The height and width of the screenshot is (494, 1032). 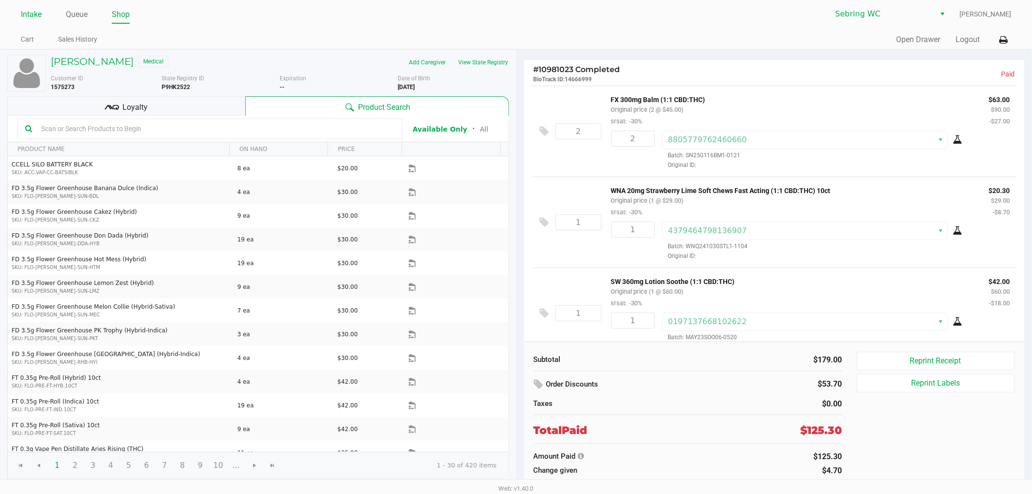 I want to click on i: Transaction Detail, so click(x=581, y=456).